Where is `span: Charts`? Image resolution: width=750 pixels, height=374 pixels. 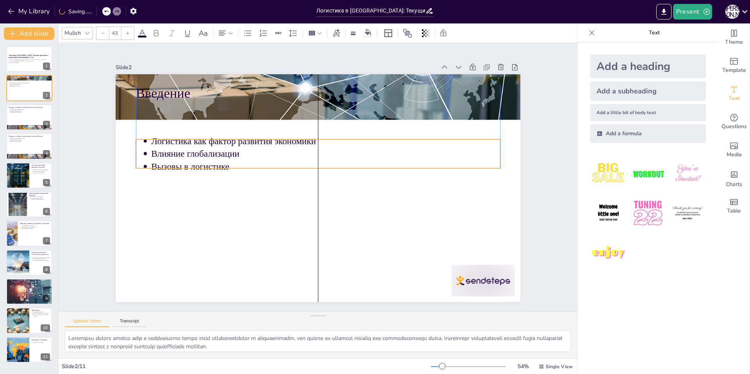
span: Charts is located at coordinates (734, 184).